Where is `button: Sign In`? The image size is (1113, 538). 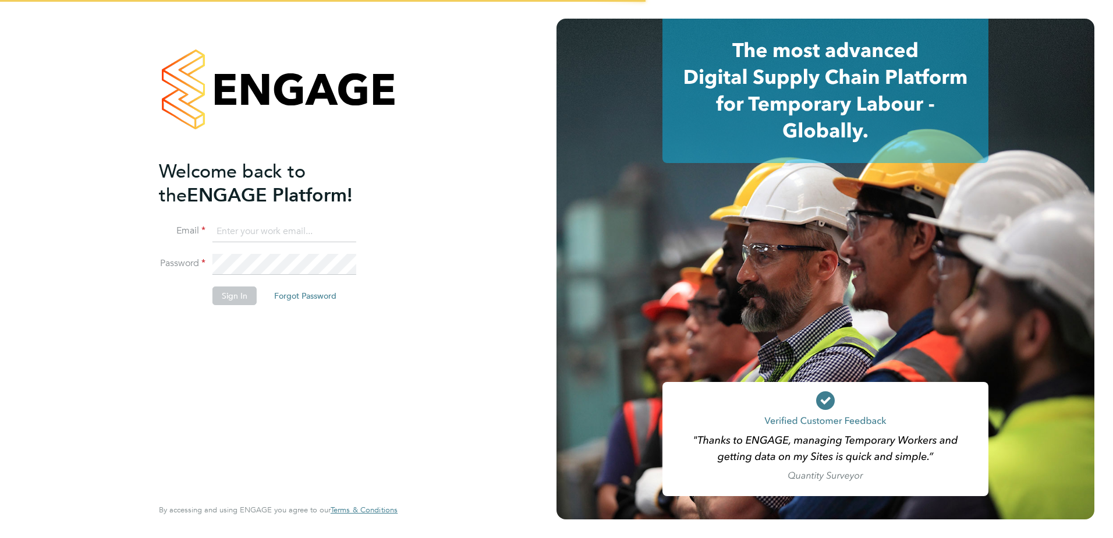
button: Sign In is located at coordinates (235, 296).